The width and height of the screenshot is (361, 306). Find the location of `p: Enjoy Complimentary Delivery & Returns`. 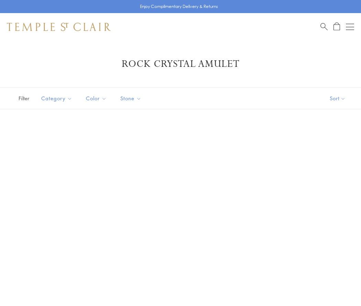

p: Enjoy Complimentary Delivery & Returns is located at coordinates (179, 7).